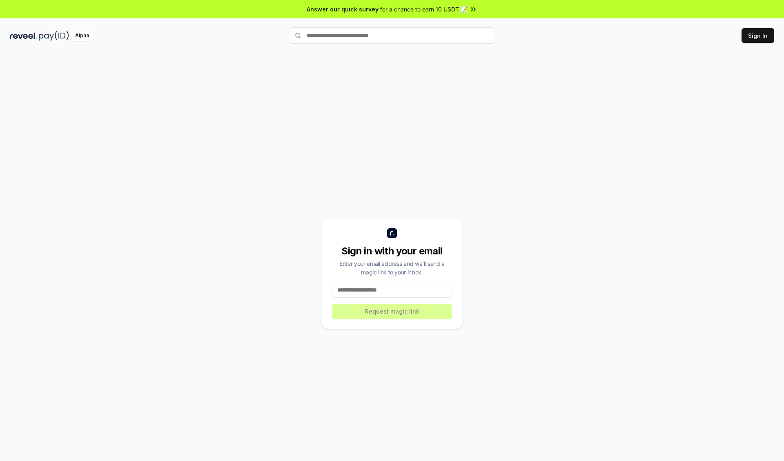 This screenshot has width=784, height=461. What do you see at coordinates (392, 268) in the screenshot?
I see `div: Enter your email address and we’ll send a magic link to your inbox.` at bounding box center [392, 268].